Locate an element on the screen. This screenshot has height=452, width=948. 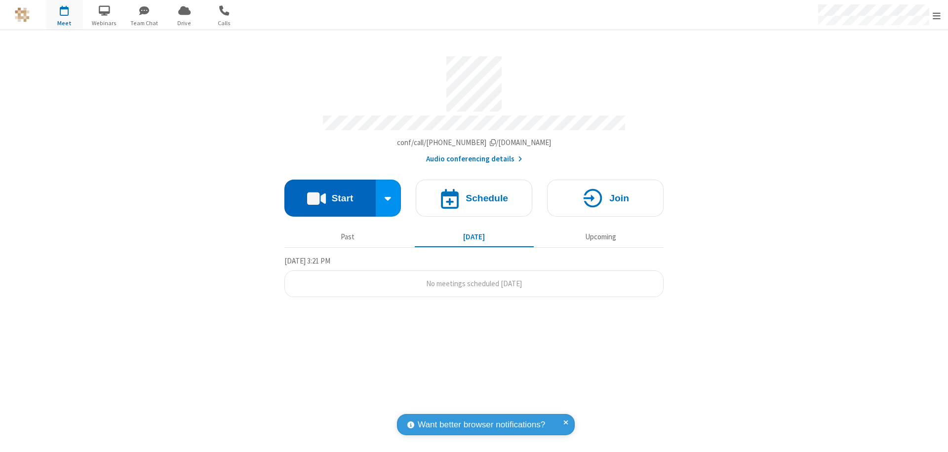
h4: Start is located at coordinates (342, 198).